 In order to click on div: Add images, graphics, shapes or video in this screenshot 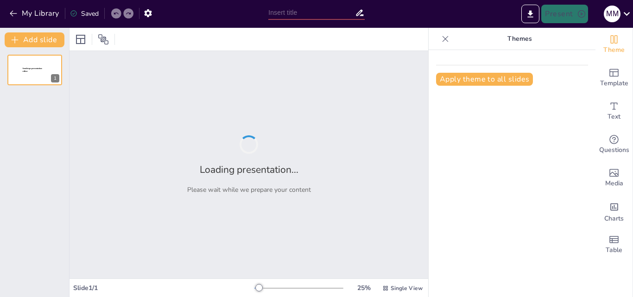, I will do `click(614, 178)`.